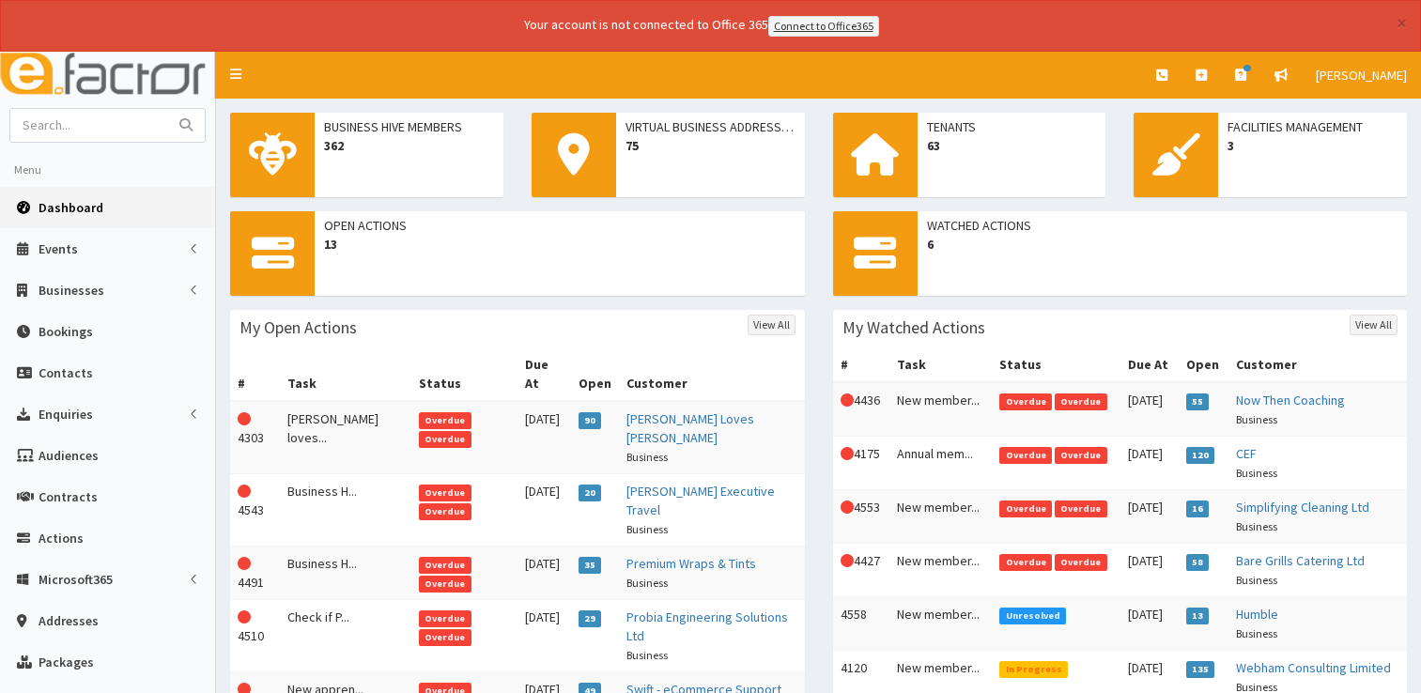 This screenshot has height=693, width=1421. I want to click on span: 362, so click(409, 146).